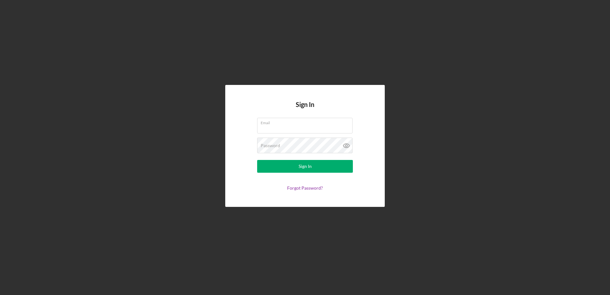  What do you see at coordinates (305, 188) in the screenshot?
I see `a: Forgot Password?` at bounding box center [305, 188].